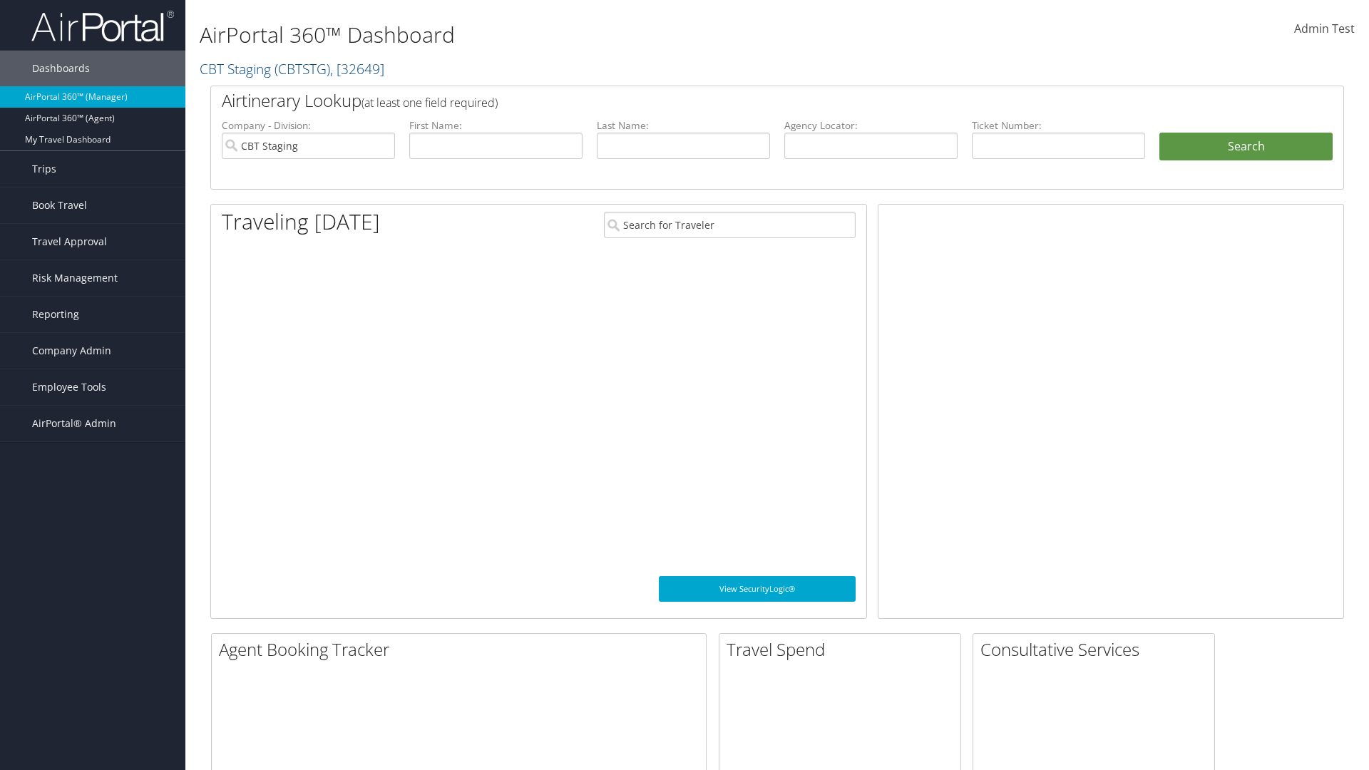 This screenshot has width=1369, height=770. Describe the element at coordinates (871, 125) in the screenshot. I see `label: Agency Locator:` at that location.